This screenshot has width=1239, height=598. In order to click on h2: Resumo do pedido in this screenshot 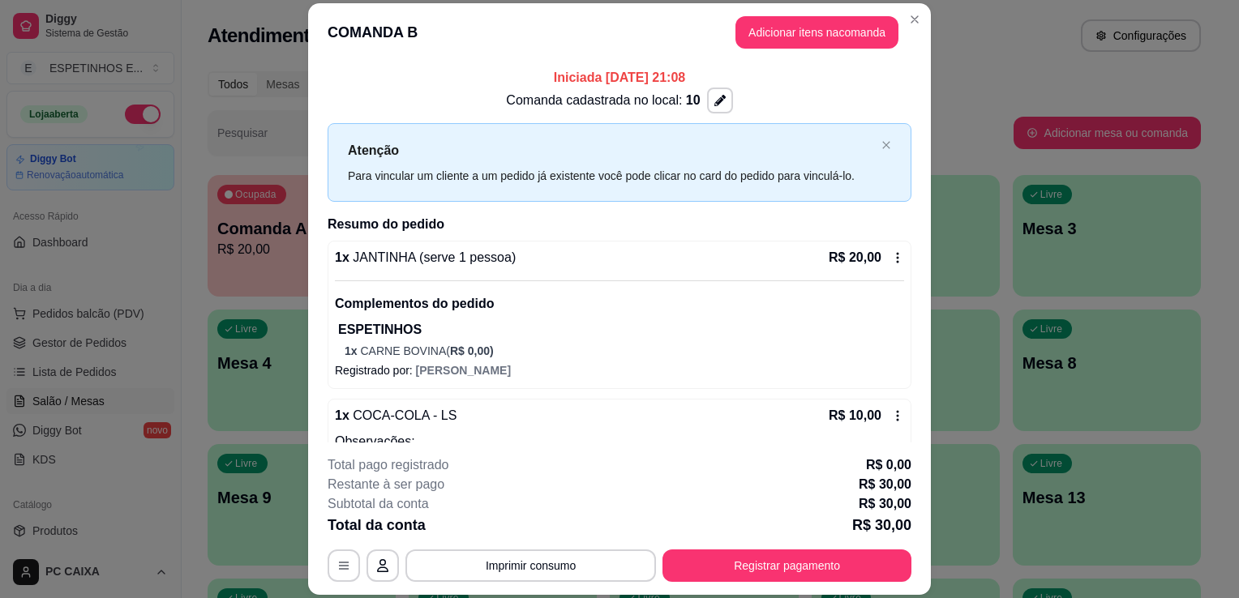, I will do `click(619, 225)`.